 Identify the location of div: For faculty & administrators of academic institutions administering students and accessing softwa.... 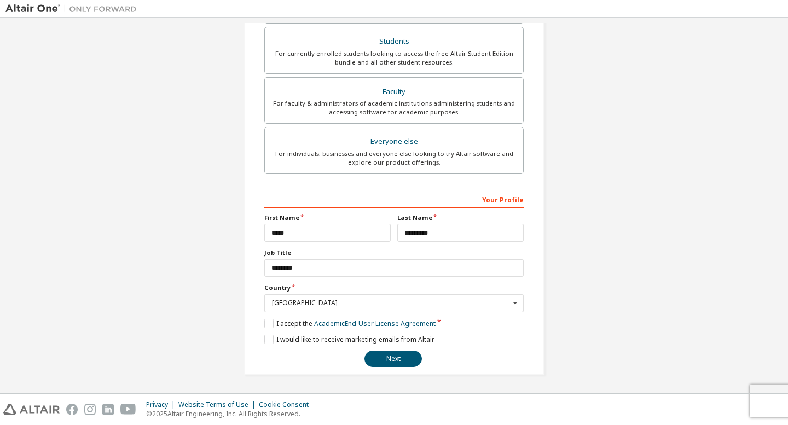
(394, 108).